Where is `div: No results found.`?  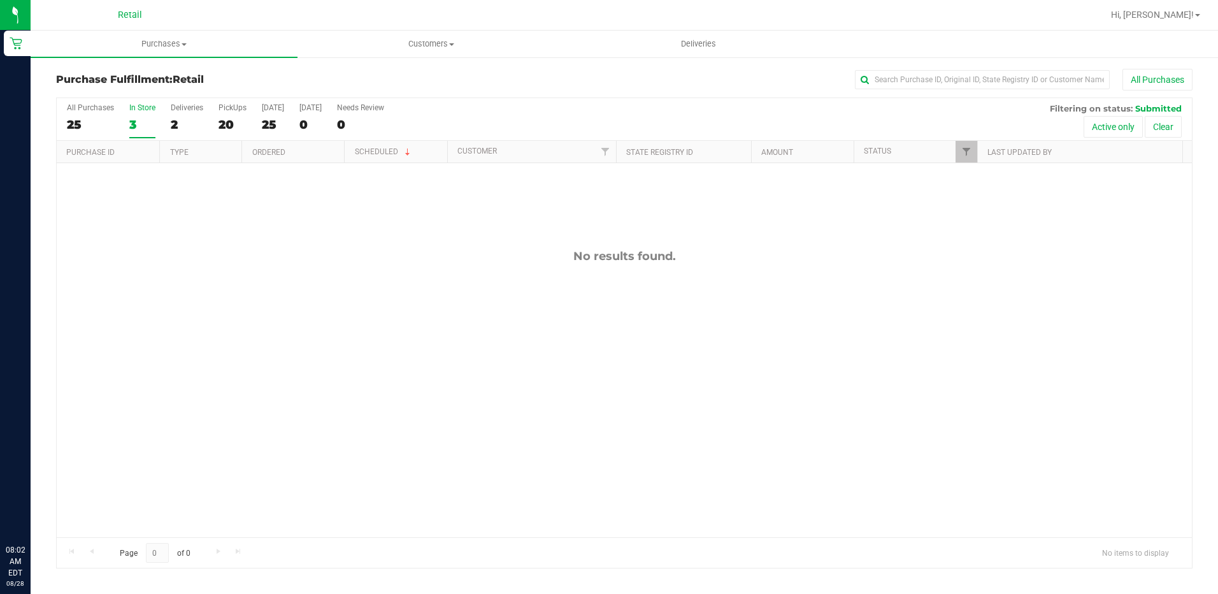
div: No results found. is located at coordinates (624, 256).